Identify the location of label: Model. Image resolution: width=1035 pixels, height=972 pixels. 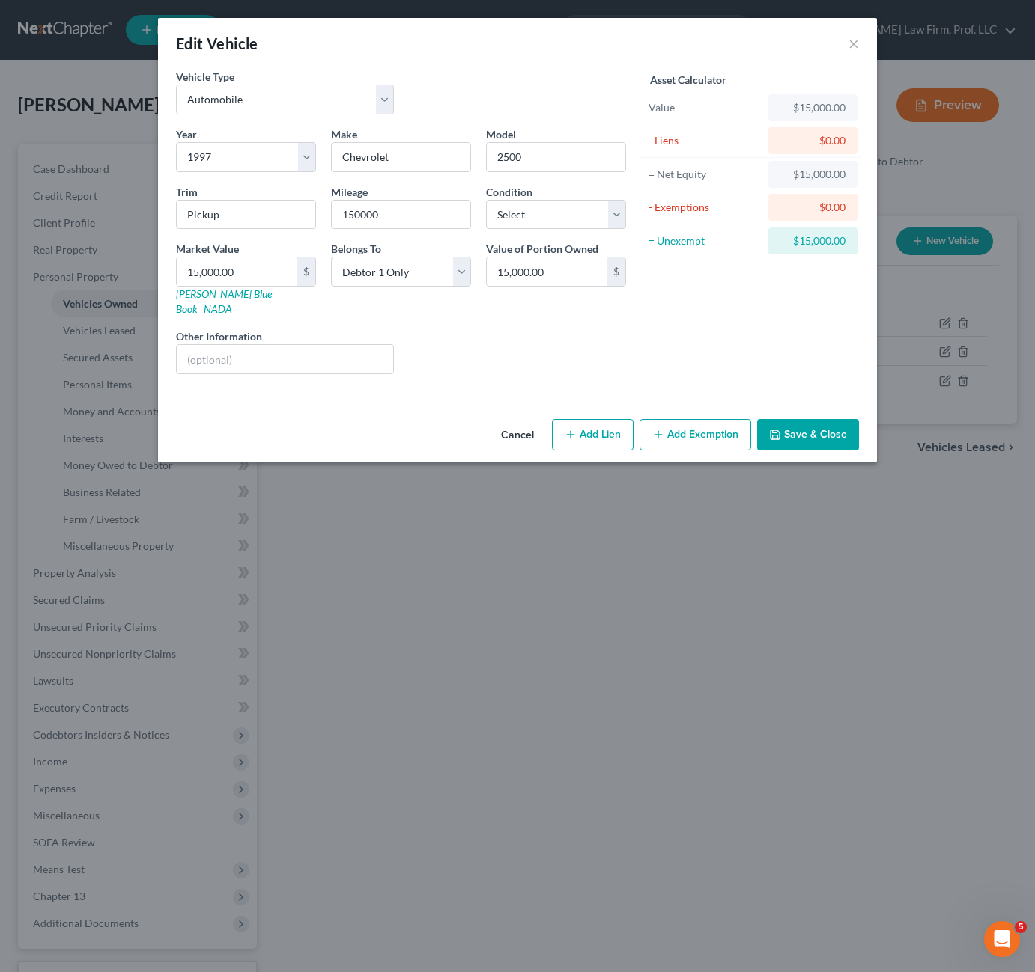
(501, 134).